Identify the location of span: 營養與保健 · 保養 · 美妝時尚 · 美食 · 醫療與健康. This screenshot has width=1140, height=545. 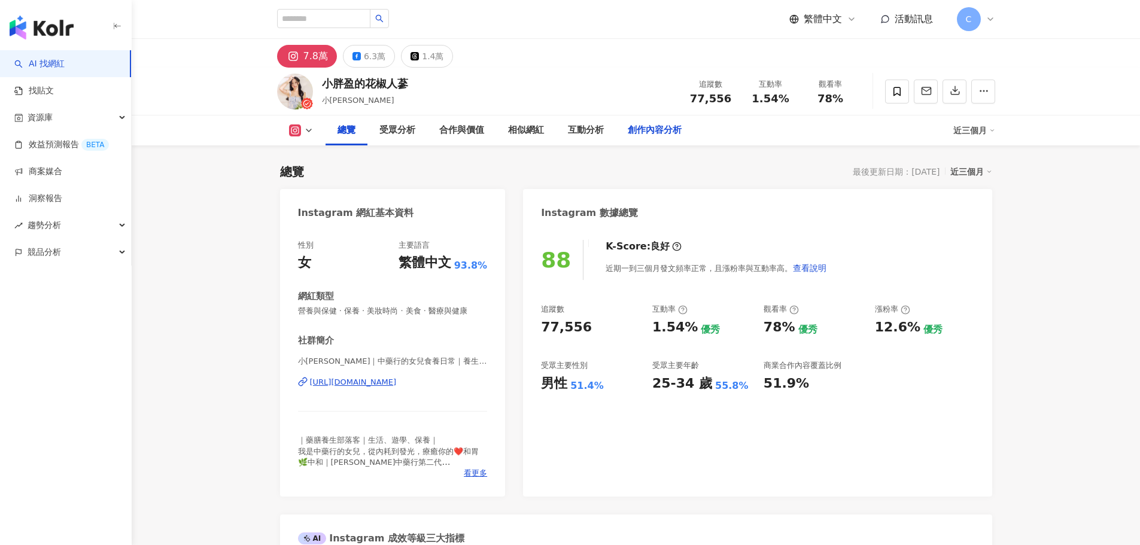
(393, 311).